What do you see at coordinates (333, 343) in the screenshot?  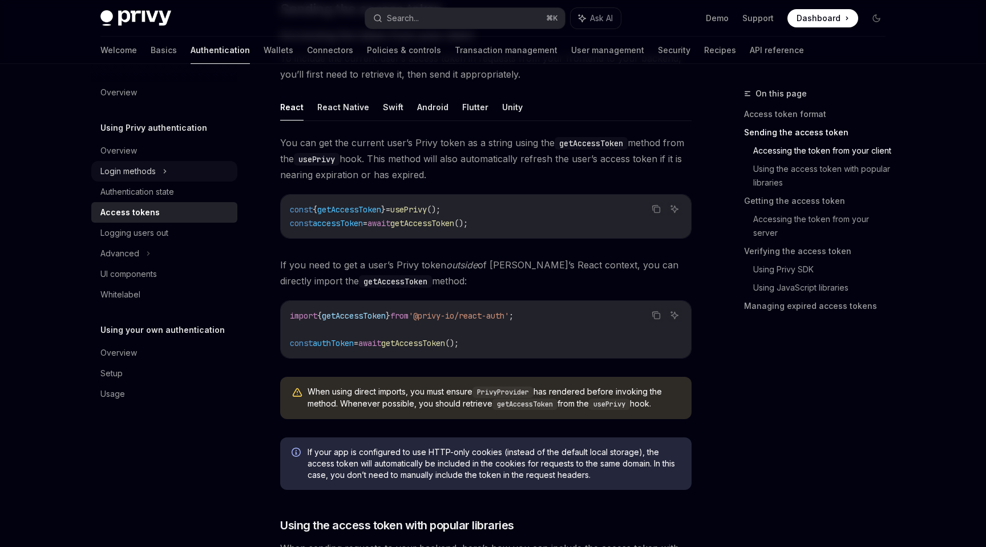 I see `span: authToken` at bounding box center [333, 343].